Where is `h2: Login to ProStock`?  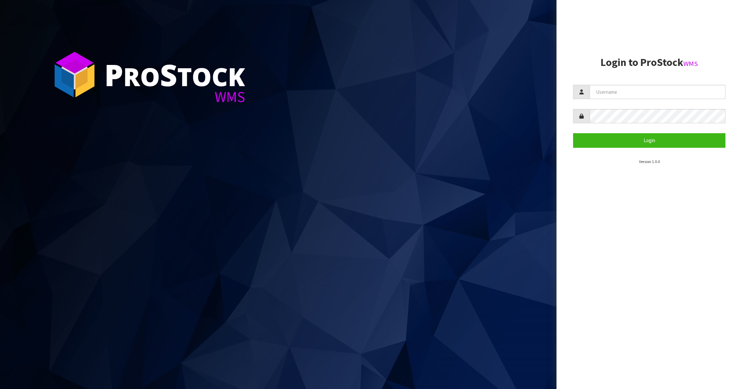 h2: Login to ProStock is located at coordinates (650, 62).